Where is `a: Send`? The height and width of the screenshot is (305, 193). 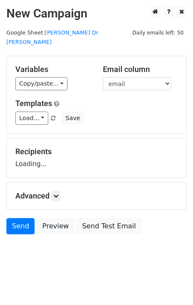 a: Send is located at coordinates (20, 226).